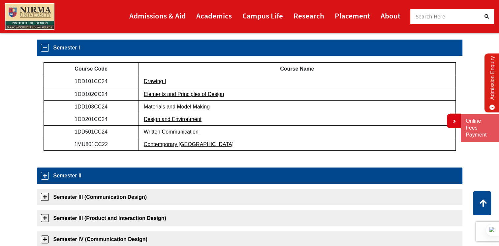  What do you see at coordinates (91, 132) in the screenshot?
I see `td: 1DD501CC24` at bounding box center [91, 132].